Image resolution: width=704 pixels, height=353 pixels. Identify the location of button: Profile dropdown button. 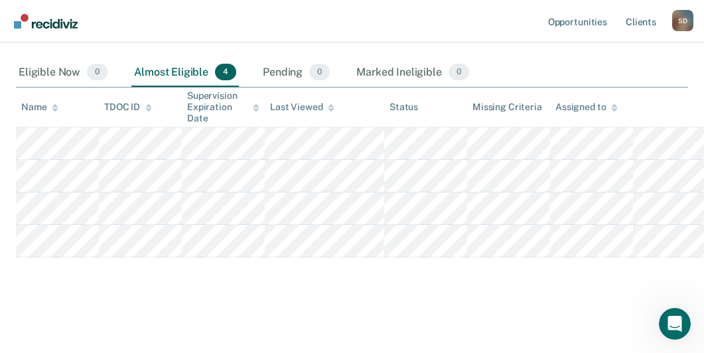
(683, 21).